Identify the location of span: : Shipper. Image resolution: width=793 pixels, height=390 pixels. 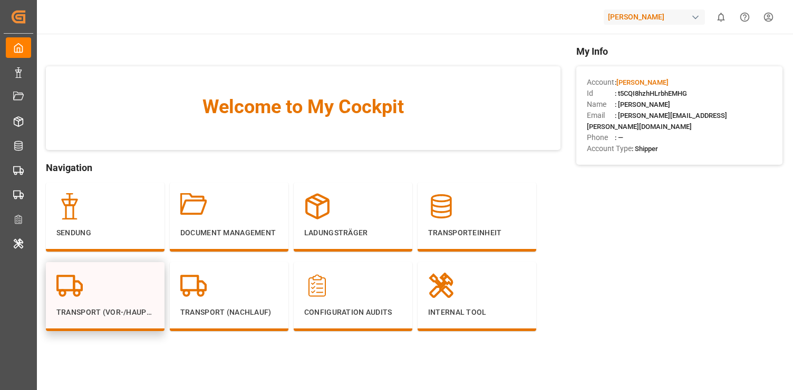
(644, 149).